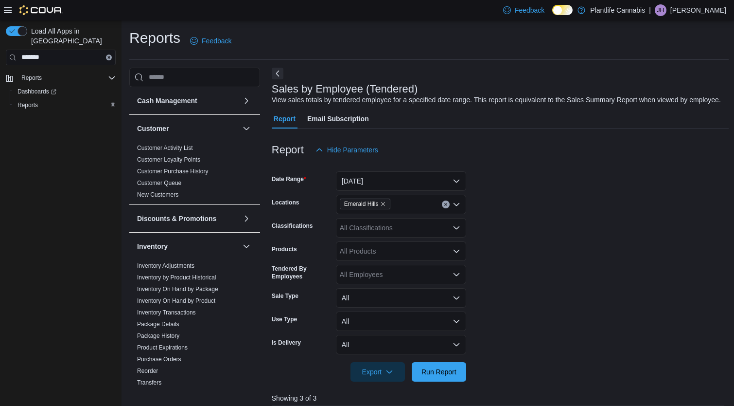 The image size is (734, 406). What do you see at coordinates (155, 38) in the screenshot?
I see `h1: Reports` at bounding box center [155, 38].